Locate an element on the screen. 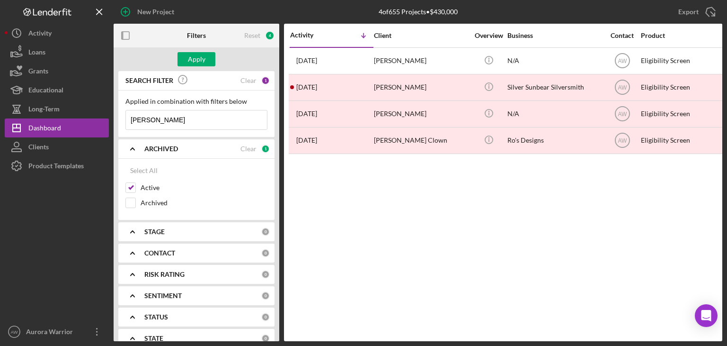  button: Clients is located at coordinates (57, 147).